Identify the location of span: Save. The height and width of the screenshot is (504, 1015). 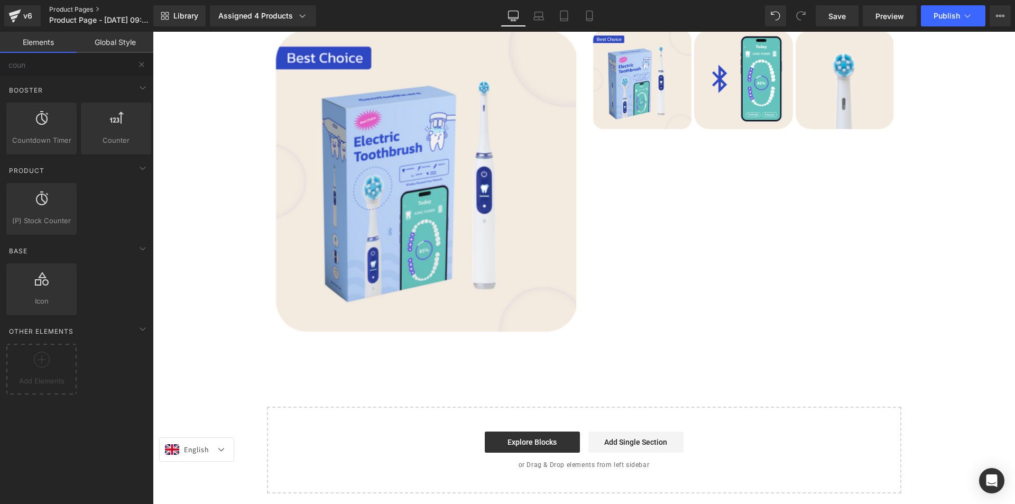
(837, 16).